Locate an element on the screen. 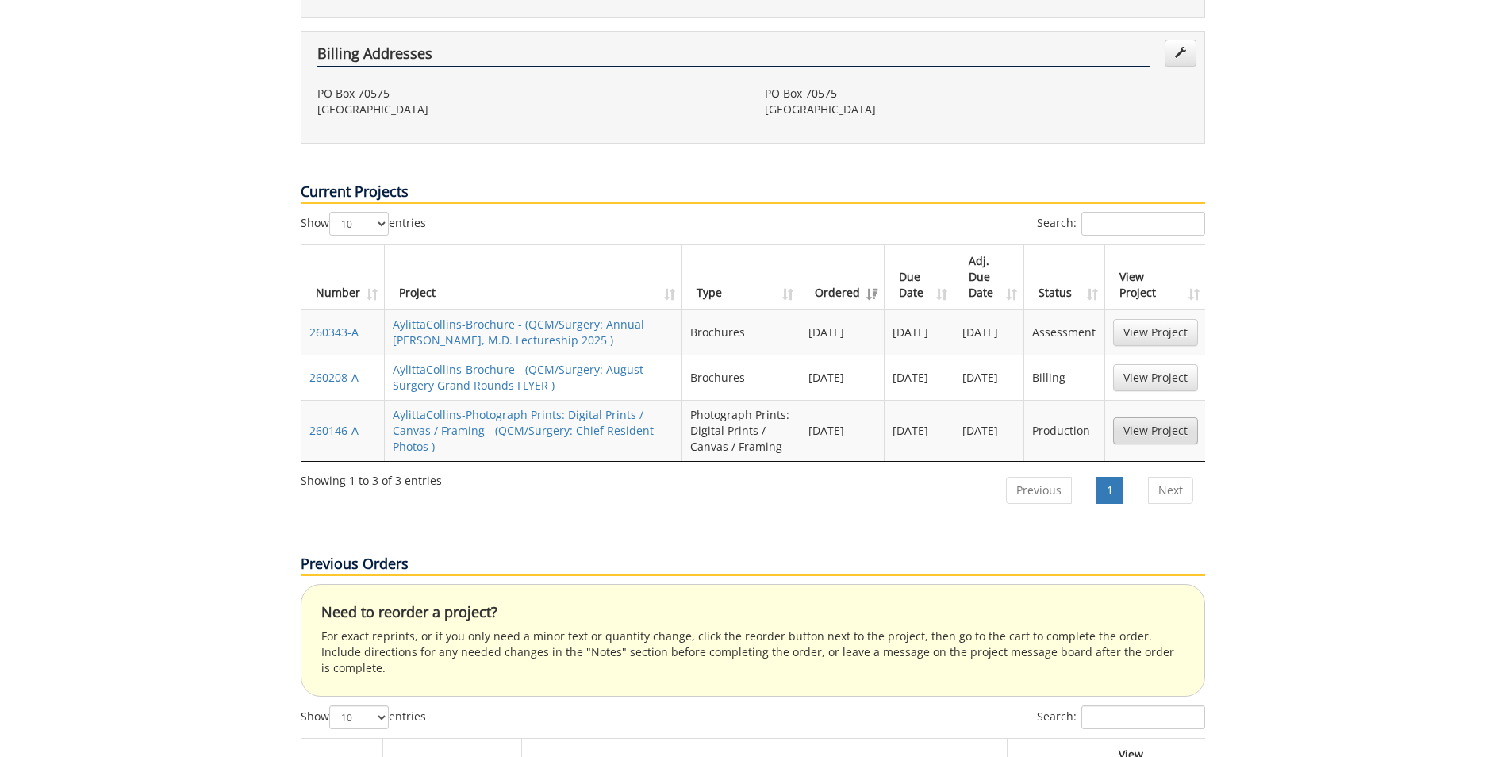 The image size is (1505, 757). th: Adj. Due Date: activate to sort column ascending is located at coordinates (990, 277).